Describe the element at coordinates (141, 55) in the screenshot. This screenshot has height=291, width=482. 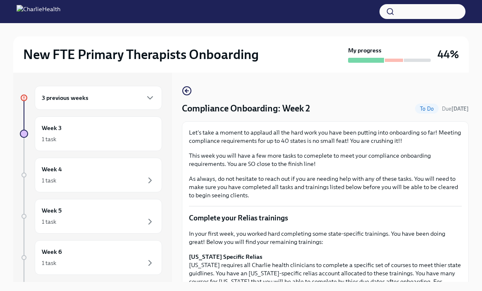
I see `h2: New FTE Primary Therapists Onboarding` at that location.